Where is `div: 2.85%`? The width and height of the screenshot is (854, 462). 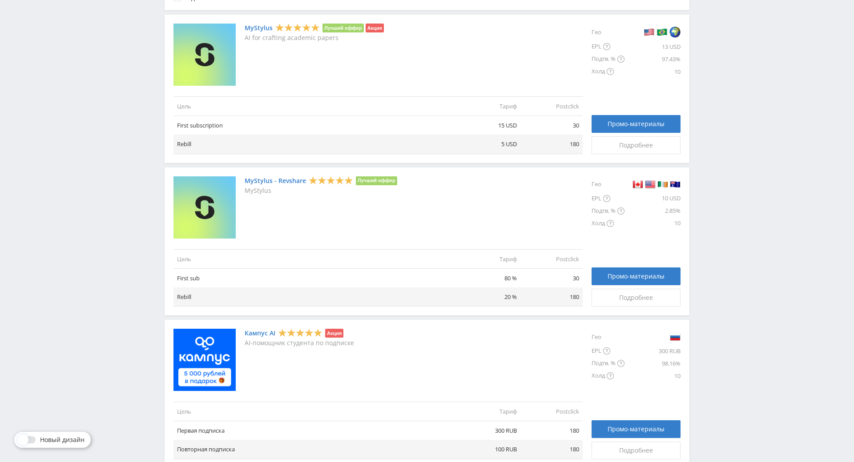 div: 2.85% is located at coordinates (652, 211).